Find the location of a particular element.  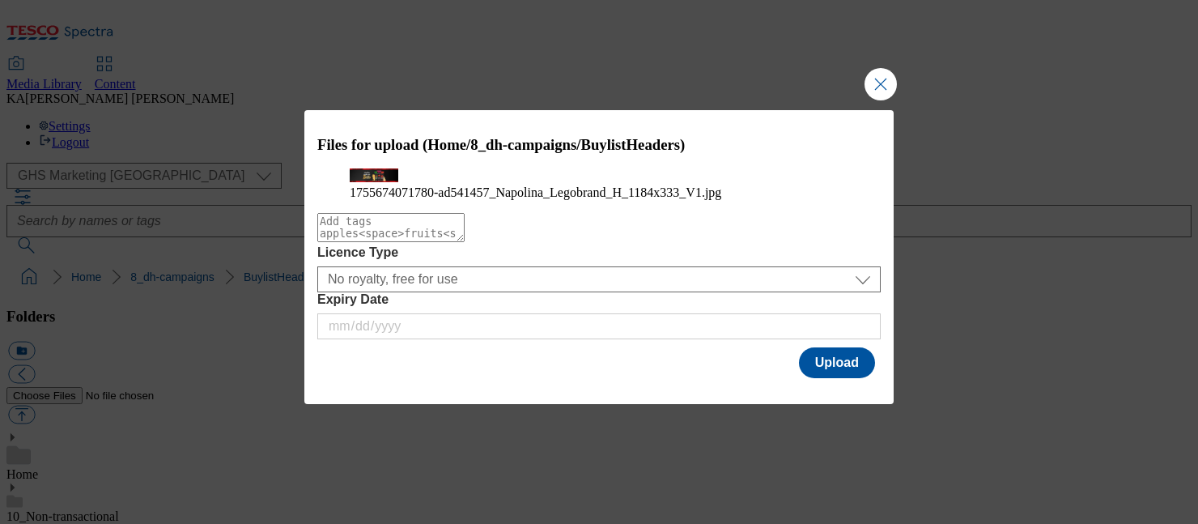

div: Modal is located at coordinates (599, 257).